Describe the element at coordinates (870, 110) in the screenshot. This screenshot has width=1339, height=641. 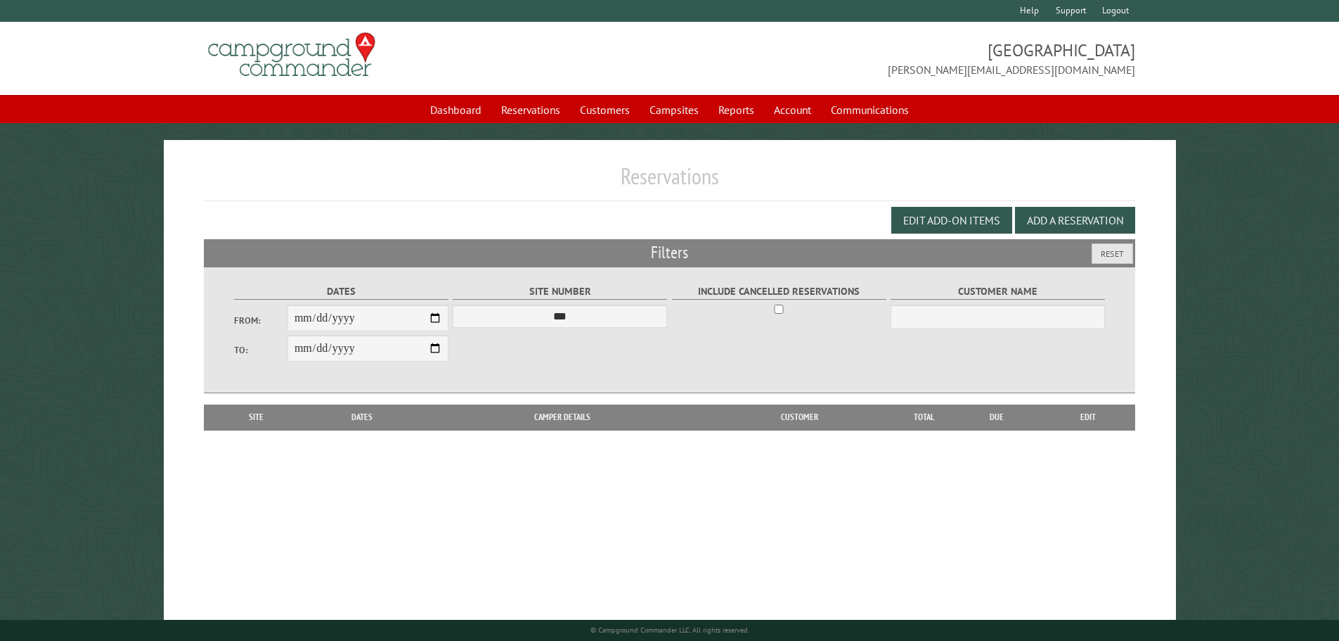
I see `a: Communications` at that location.